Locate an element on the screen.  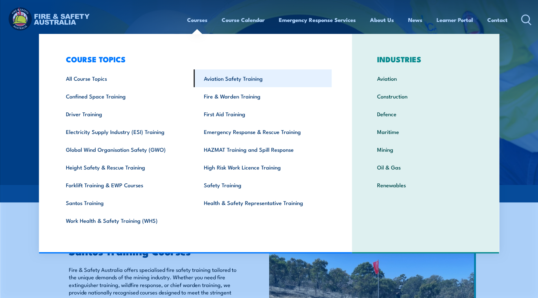
a: Contact is located at coordinates (497, 20).